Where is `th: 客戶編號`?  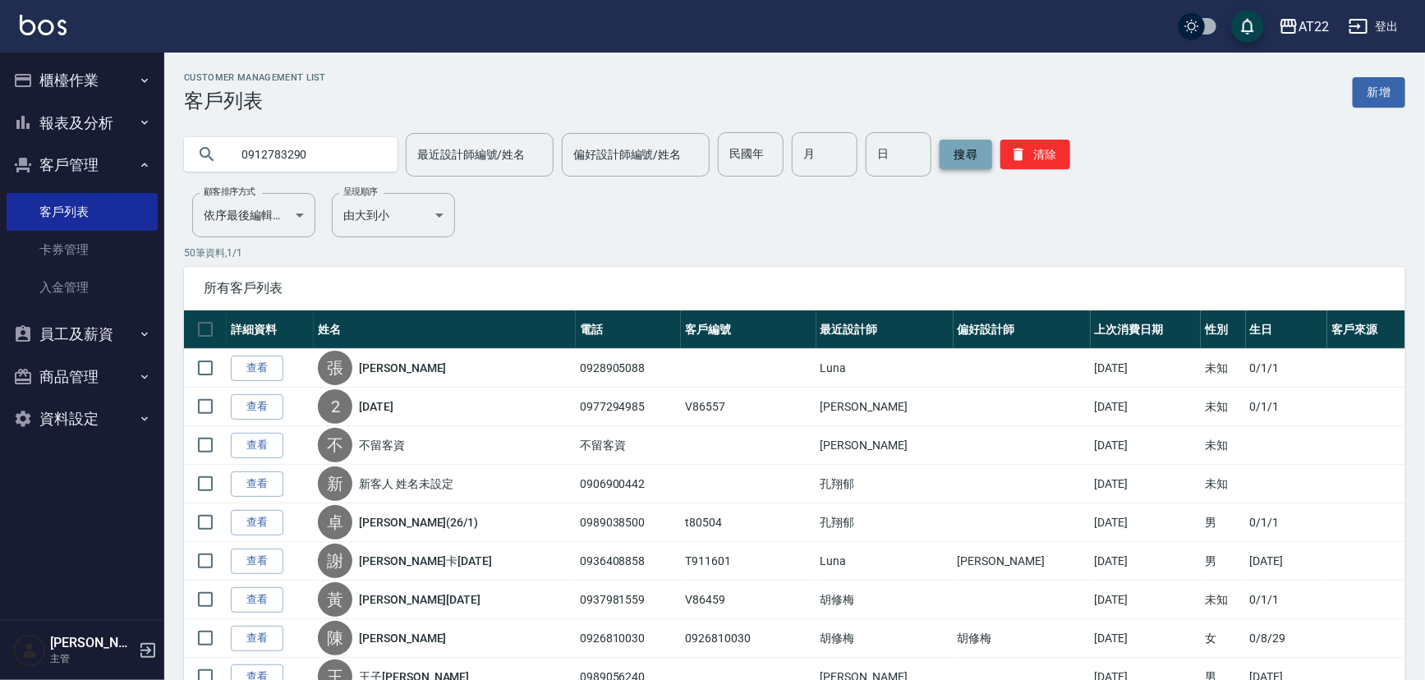 th: 客戶編號 is located at coordinates (748, 329).